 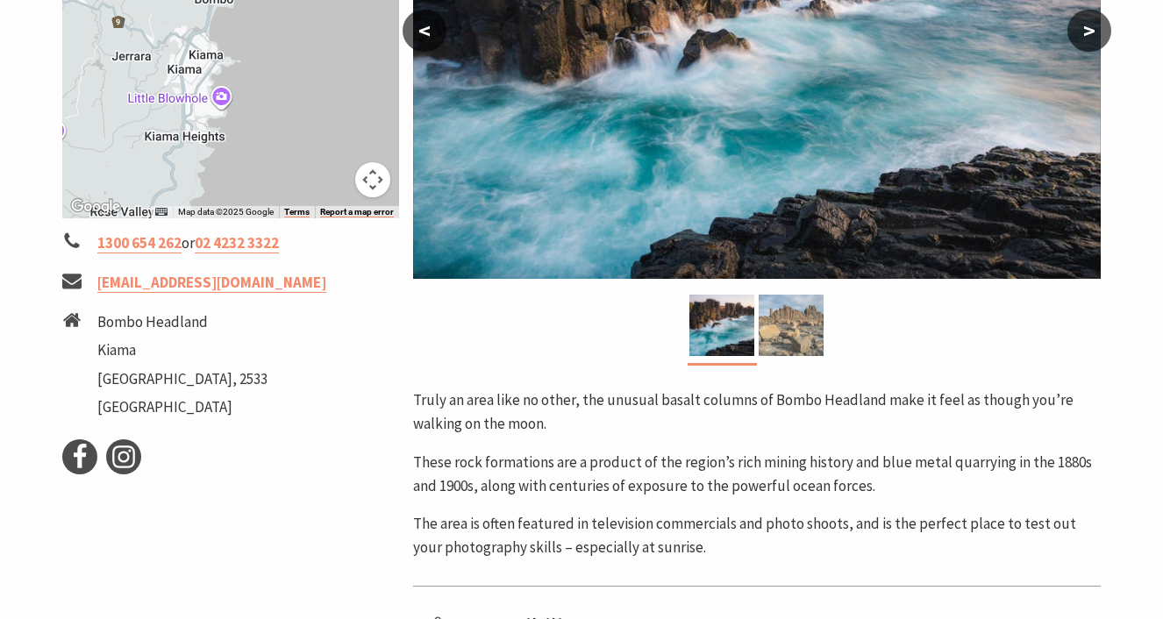 I want to click on img: Google, so click(x=96, y=207).